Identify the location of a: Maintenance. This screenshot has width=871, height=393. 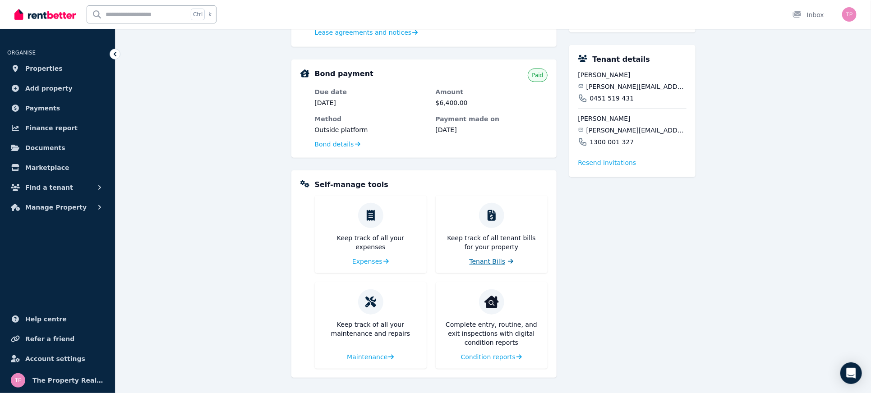
(370, 357).